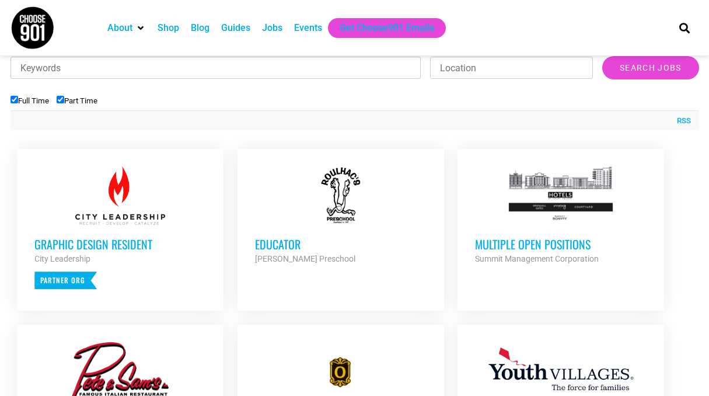 The width and height of the screenshot is (709, 396). What do you see at coordinates (684, 27) in the screenshot?
I see `div: Search` at bounding box center [684, 27].